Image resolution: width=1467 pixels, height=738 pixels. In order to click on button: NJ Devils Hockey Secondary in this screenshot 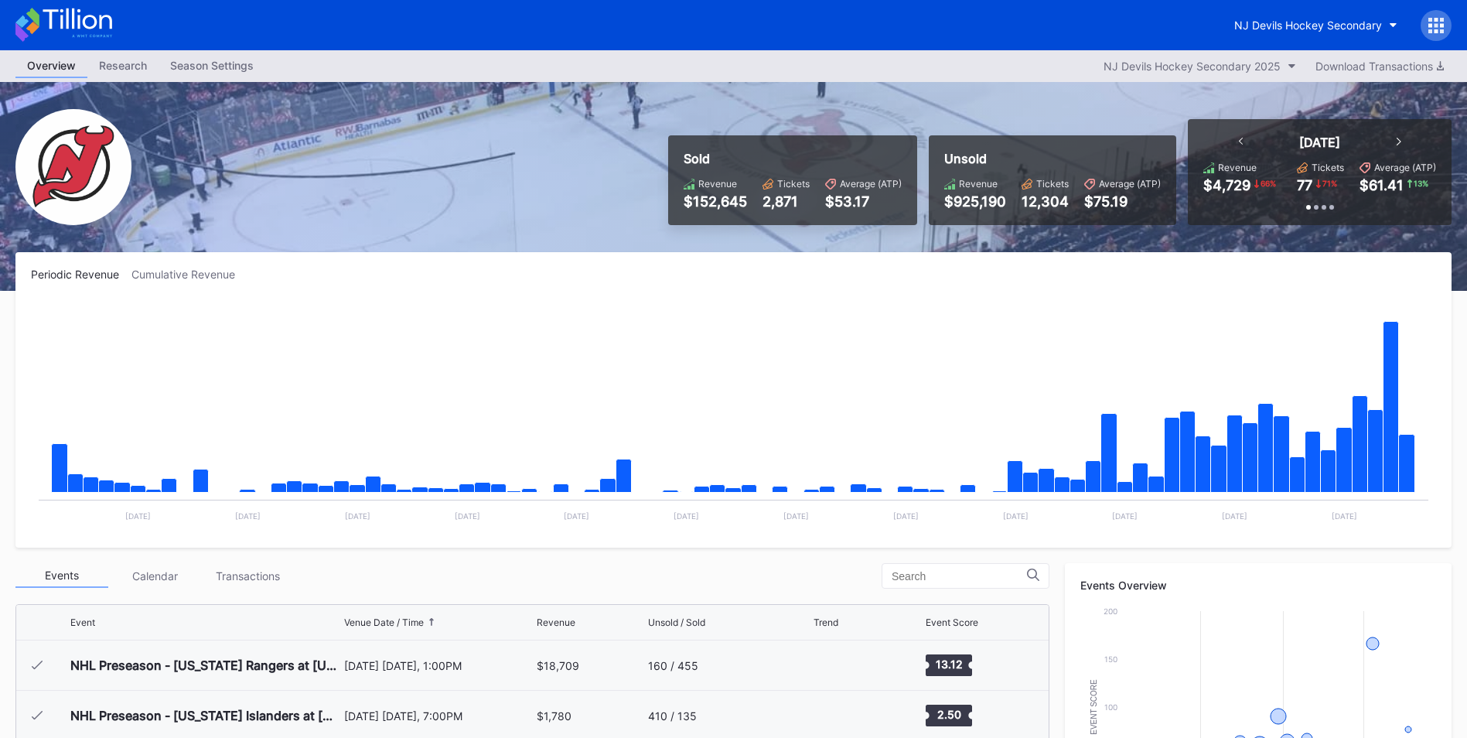, I will do `click(1315, 25)`.